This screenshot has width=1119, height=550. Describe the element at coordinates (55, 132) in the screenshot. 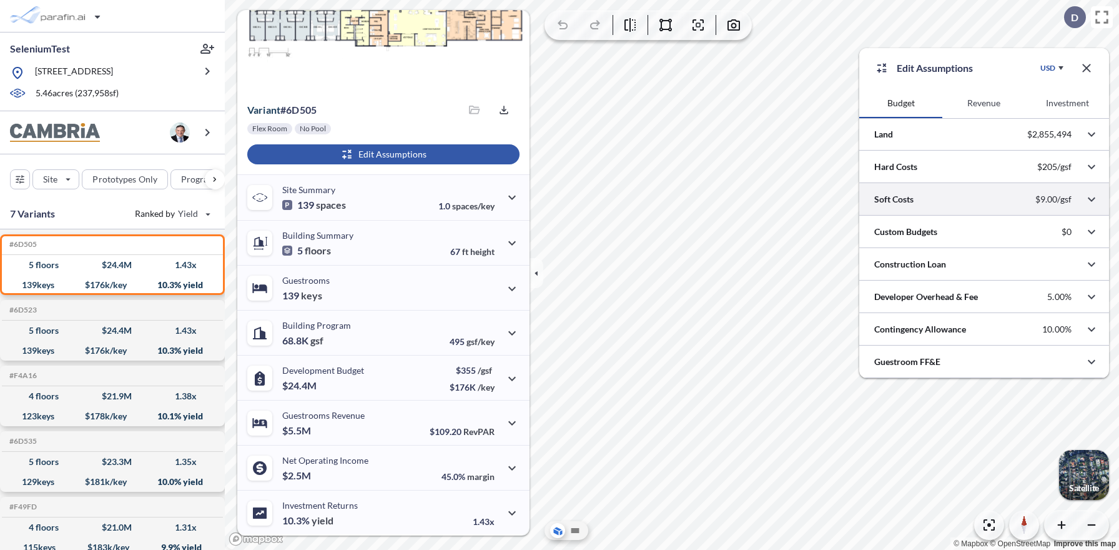

I see `img: BrandImage` at that location.